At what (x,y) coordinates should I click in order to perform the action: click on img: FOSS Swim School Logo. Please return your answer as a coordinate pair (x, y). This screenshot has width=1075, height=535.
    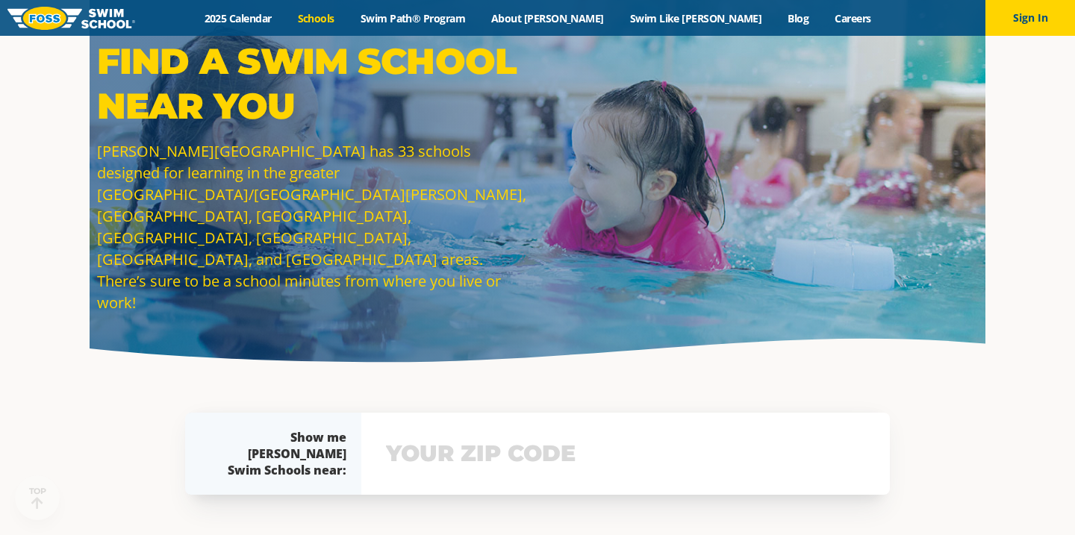
    Looking at the image, I should click on (71, 18).